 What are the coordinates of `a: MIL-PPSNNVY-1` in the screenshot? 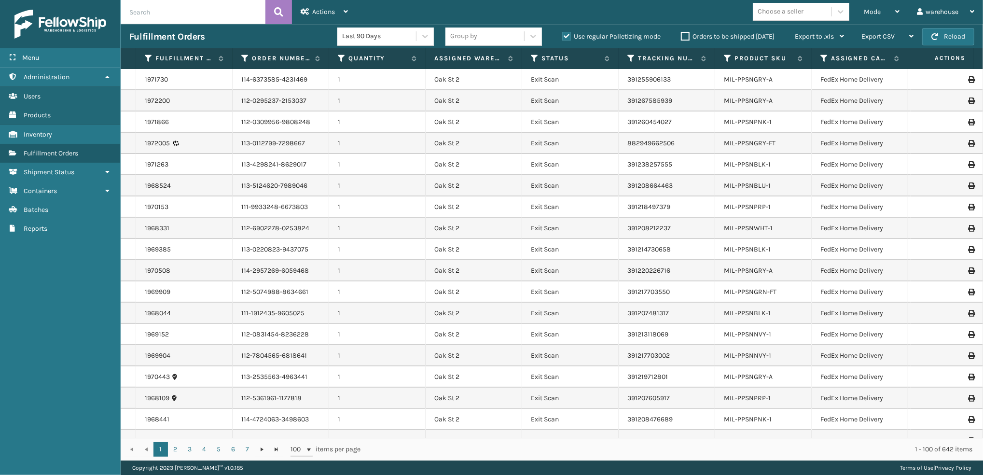 It's located at (748, 334).